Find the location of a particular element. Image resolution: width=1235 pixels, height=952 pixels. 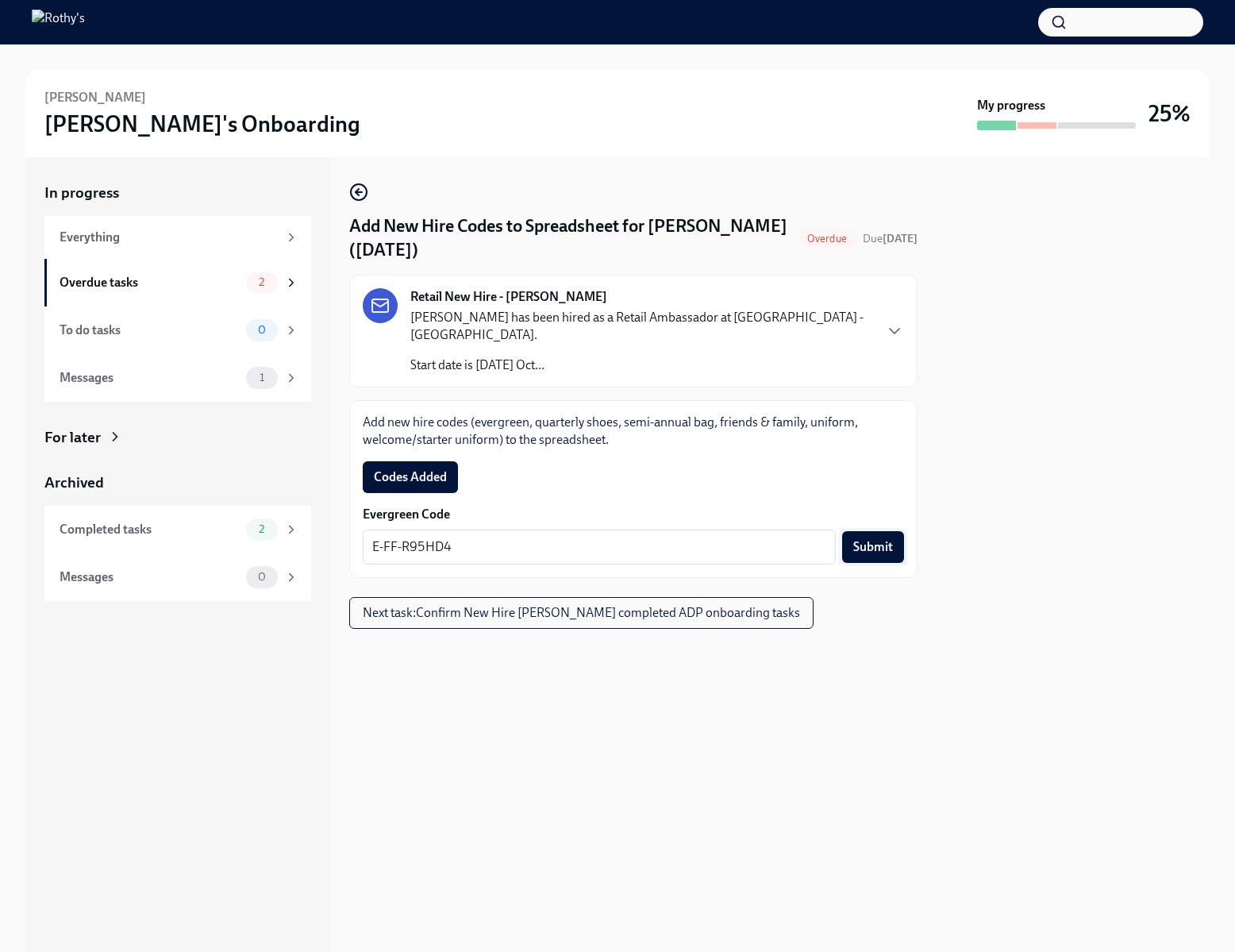

h3: 25% is located at coordinates (1169, 114).